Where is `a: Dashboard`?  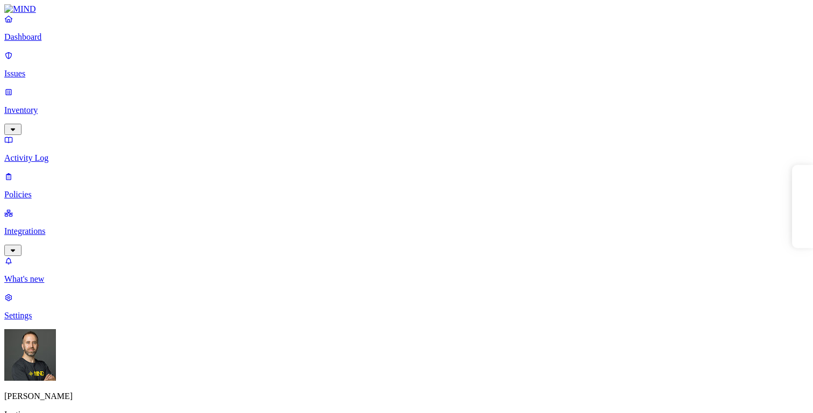 a: Dashboard is located at coordinates (407, 28).